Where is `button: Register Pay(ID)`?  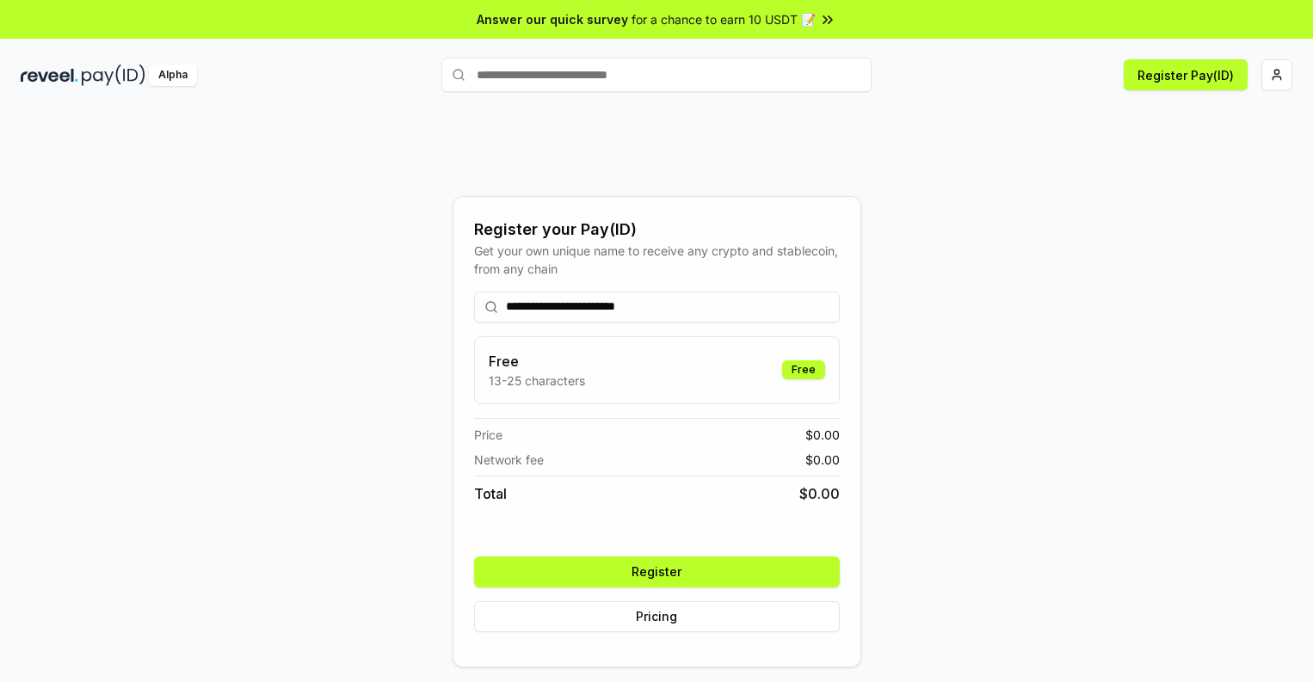 button: Register Pay(ID) is located at coordinates (1186, 75).